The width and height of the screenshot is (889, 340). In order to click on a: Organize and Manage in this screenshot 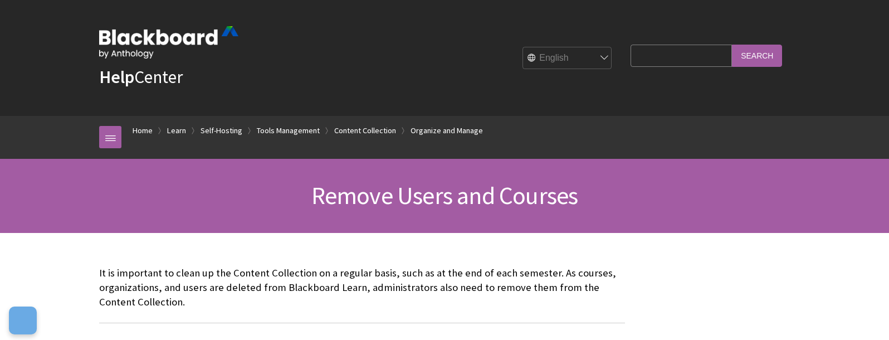, I will do `click(447, 130)`.